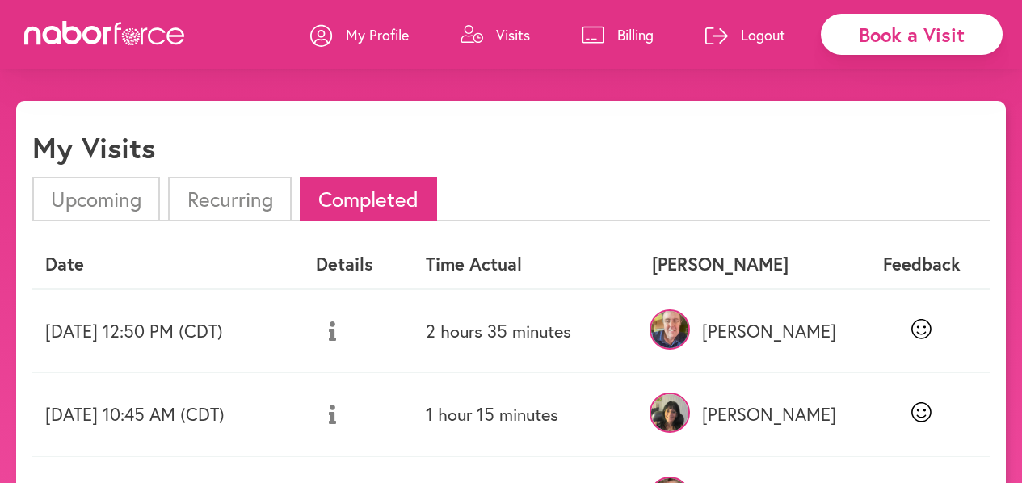 The width and height of the screenshot is (1022, 483). What do you see at coordinates (526, 264) in the screenshot?
I see `th: Time Actual` at bounding box center [526, 264].